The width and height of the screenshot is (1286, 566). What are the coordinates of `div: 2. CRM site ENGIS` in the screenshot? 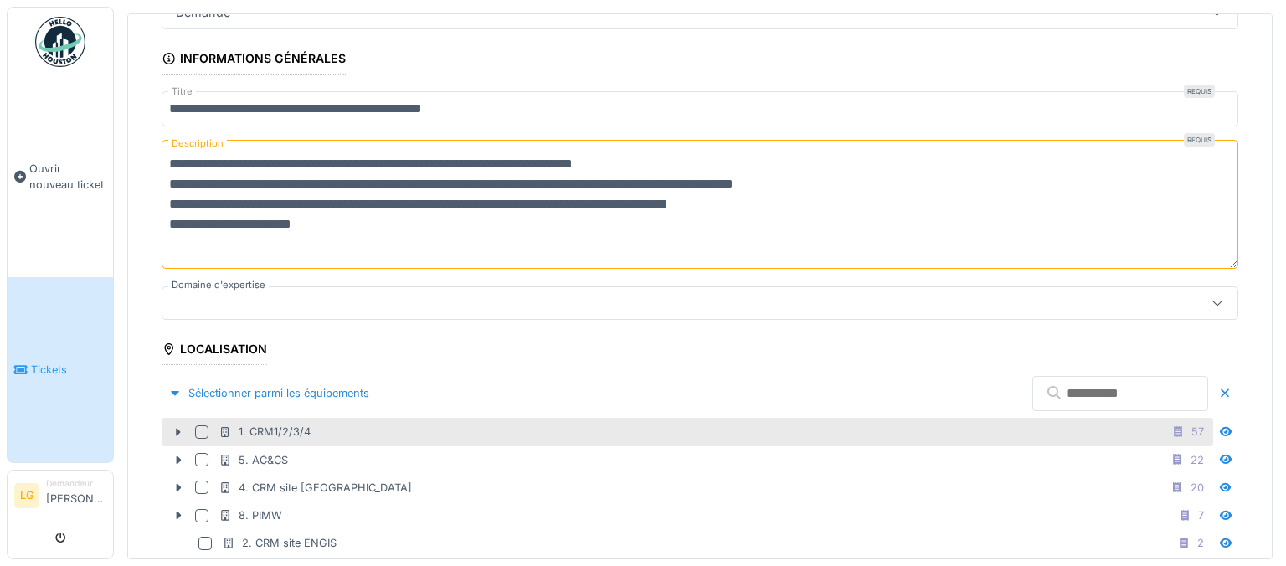 It's located at (279, 542).